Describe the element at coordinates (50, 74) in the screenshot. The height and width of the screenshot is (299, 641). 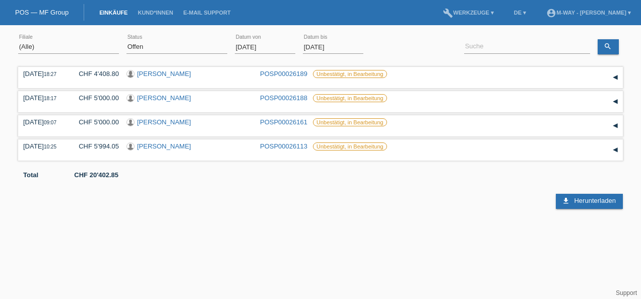
I see `span: 18:27` at that location.